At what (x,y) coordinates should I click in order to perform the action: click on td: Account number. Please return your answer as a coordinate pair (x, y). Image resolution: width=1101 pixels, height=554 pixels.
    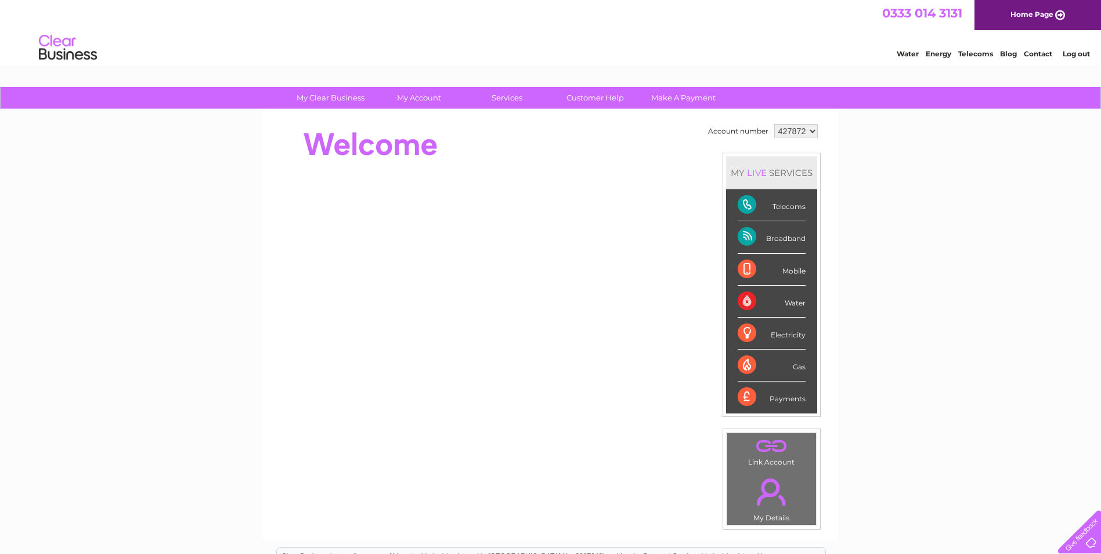
    Looking at the image, I should click on (738, 131).